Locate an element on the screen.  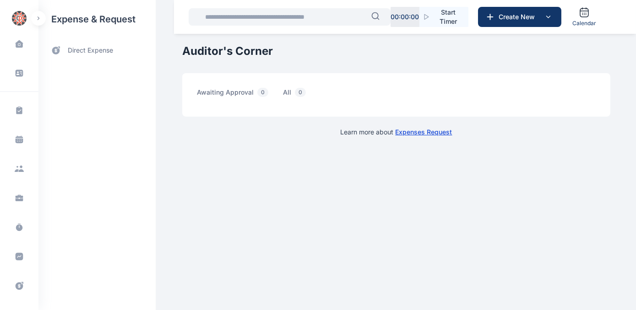
a: Calendar is located at coordinates (584, 17).